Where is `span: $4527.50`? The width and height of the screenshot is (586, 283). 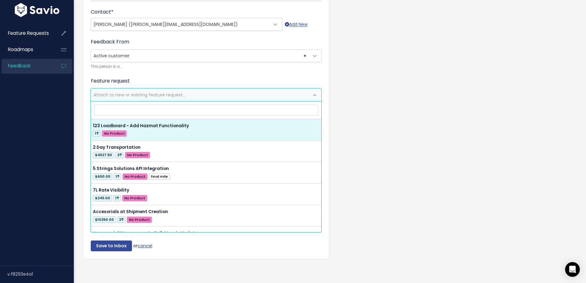 span: $4527.50 is located at coordinates (103, 155).